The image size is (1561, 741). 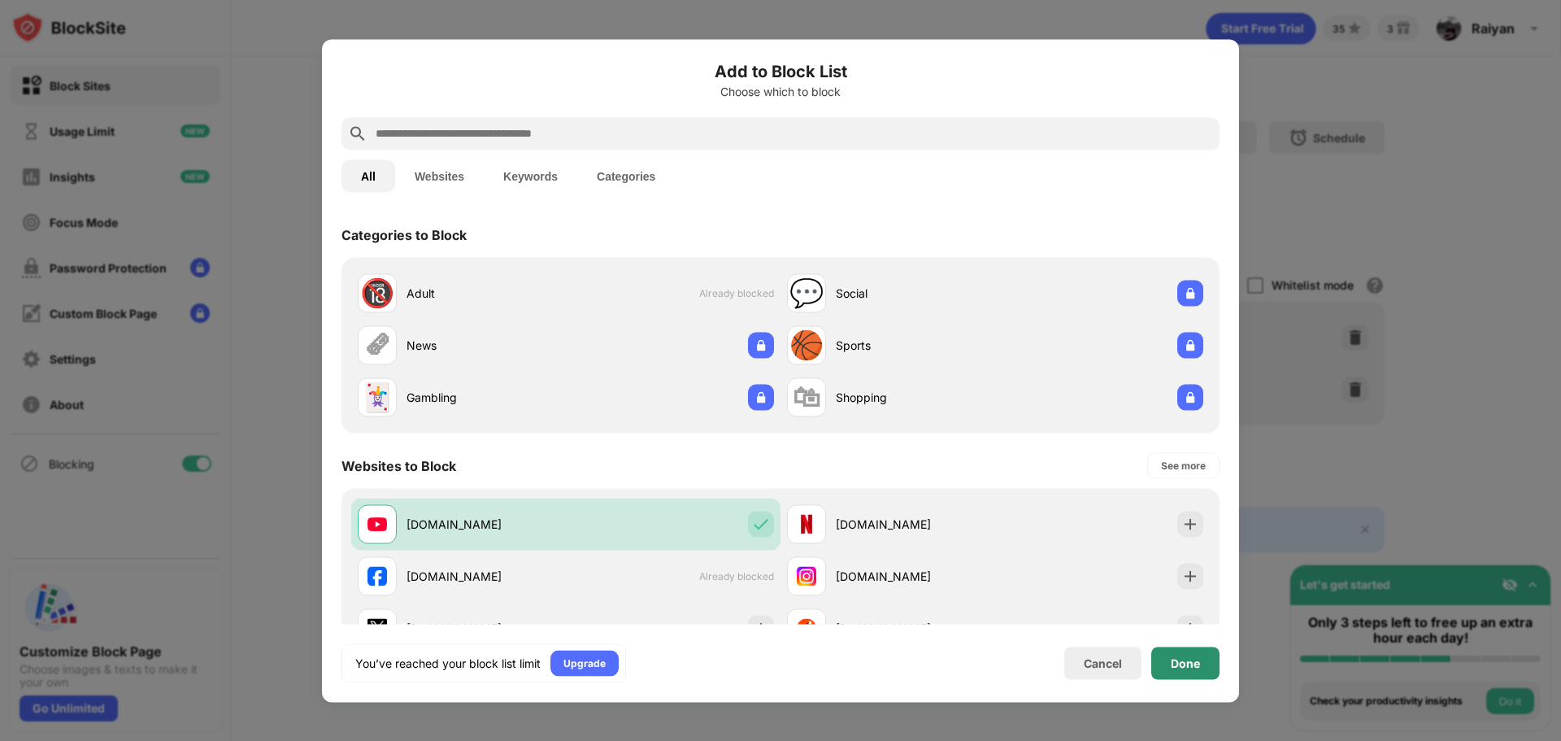 I want to click on div: Social, so click(x=916, y=293).